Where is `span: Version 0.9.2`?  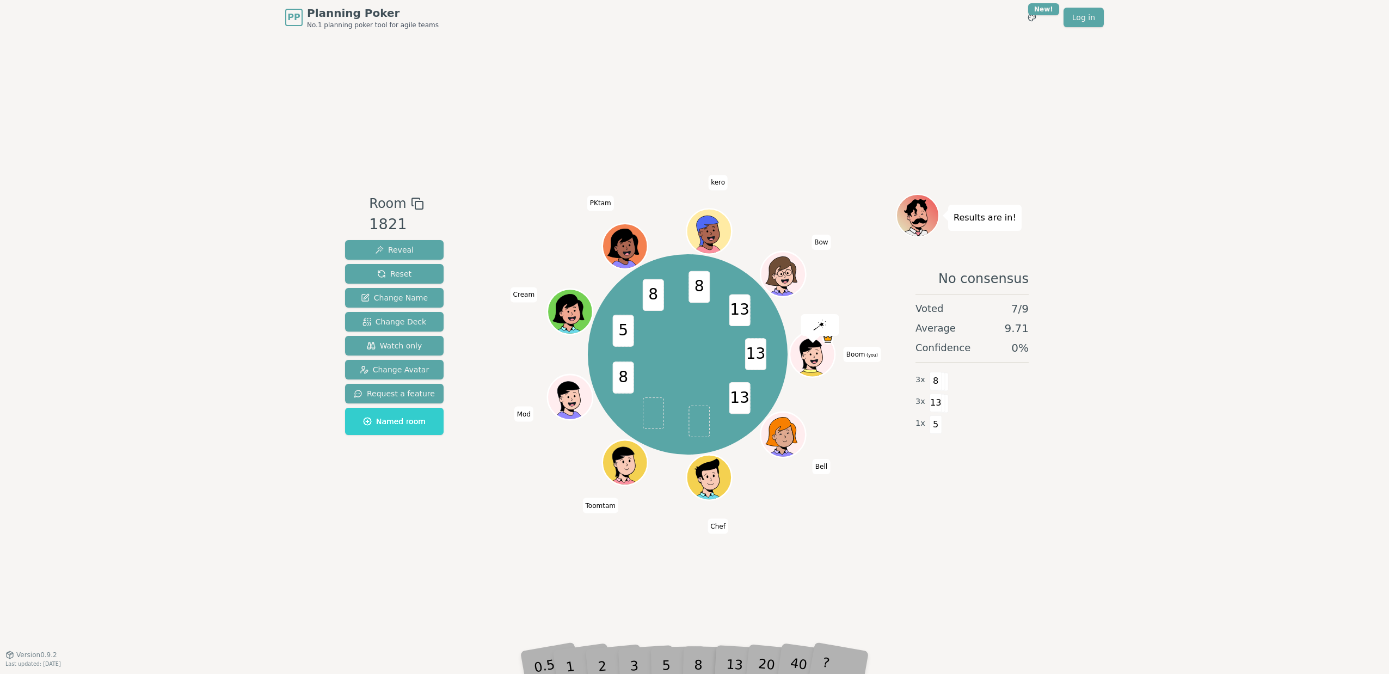 span: Version 0.9.2 is located at coordinates (36, 655).